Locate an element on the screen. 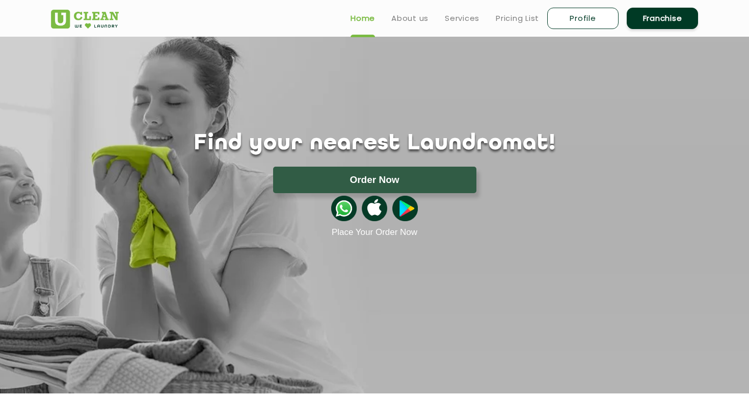 The height and width of the screenshot is (397, 749). img: whatsappicon.png is located at coordinates (344, 209).